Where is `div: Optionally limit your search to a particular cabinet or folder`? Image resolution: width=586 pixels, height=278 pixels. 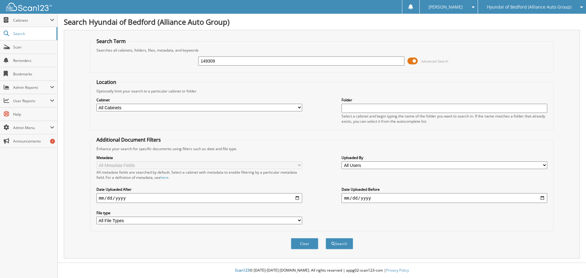
div: Optionally limit your search to a particular cabinet or folder is located at coordinates (322, 91).